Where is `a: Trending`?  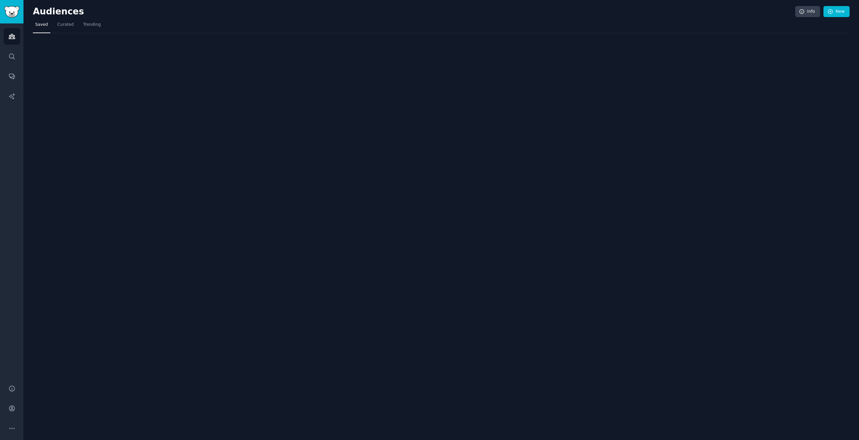 a: Trending is located at coordinates (92, 26).